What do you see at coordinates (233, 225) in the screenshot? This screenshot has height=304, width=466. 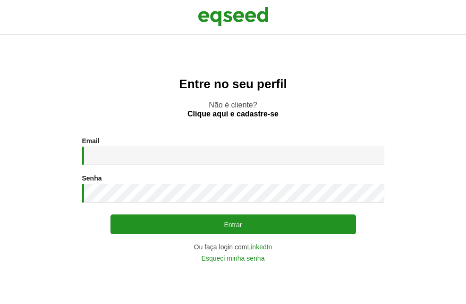 I see `button: Entrar` at bounding box center [233, 225].